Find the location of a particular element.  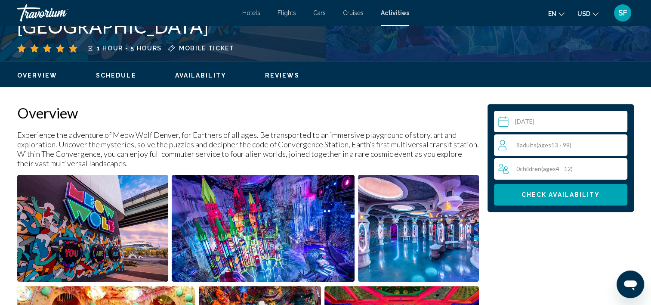

span: ( 13 - 99) is located at coordinates (554, 145).